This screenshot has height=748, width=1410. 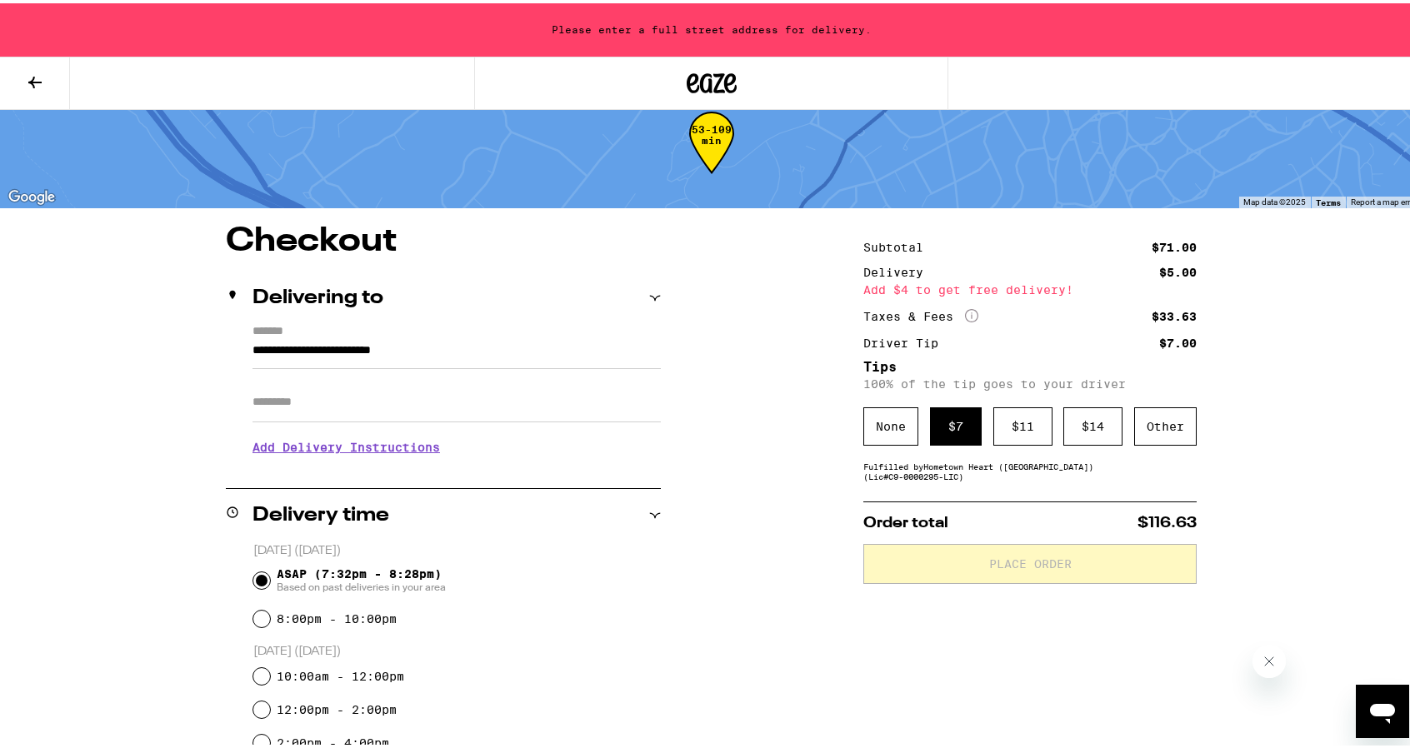 What do you see at coordinates (337, 707) in the screenshot?
I see `label: 12:00pm - 2:00pm` at bounding box center [337, 707].